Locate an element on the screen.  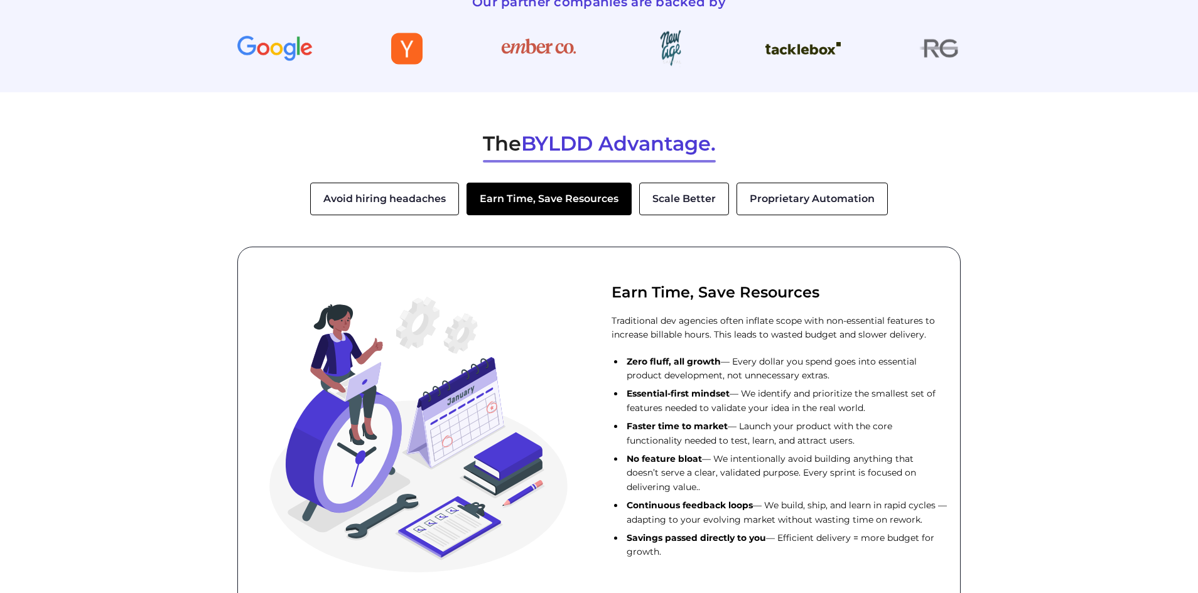
li: — We identify and prioritize the smallest set of features needed to validate your idea in the rea... is located at coordinates (785, 400).